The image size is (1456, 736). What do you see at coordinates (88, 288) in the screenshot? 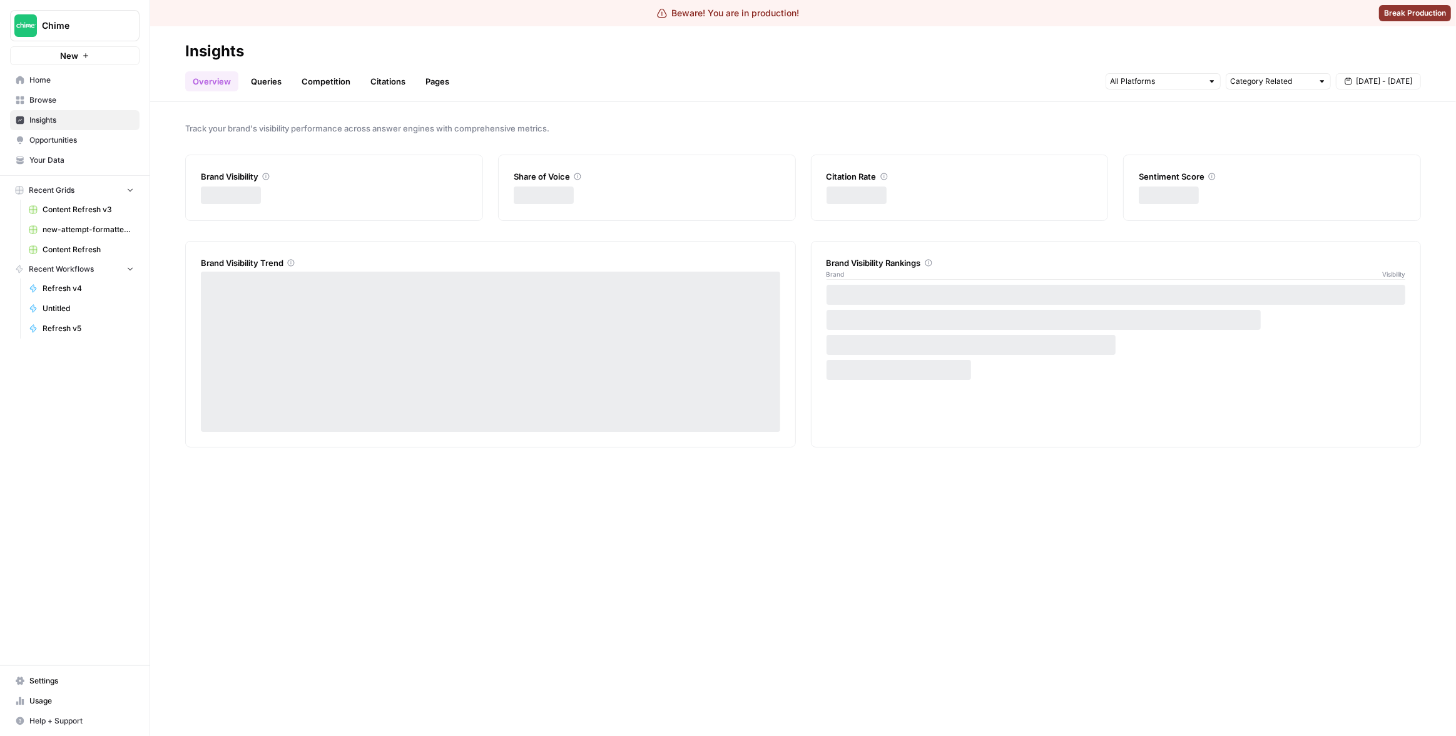
I see `span: Refresh v4` at bounding box center [88, 288].